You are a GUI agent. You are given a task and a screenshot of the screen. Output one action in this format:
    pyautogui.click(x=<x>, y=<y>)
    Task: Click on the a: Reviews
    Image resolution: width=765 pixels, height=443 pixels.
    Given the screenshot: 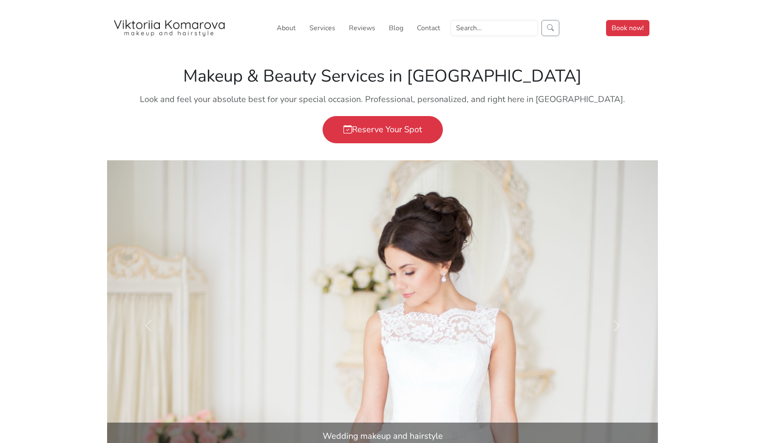 What is the action you would take?
    pyautogui.click(x=362, y=28)
    